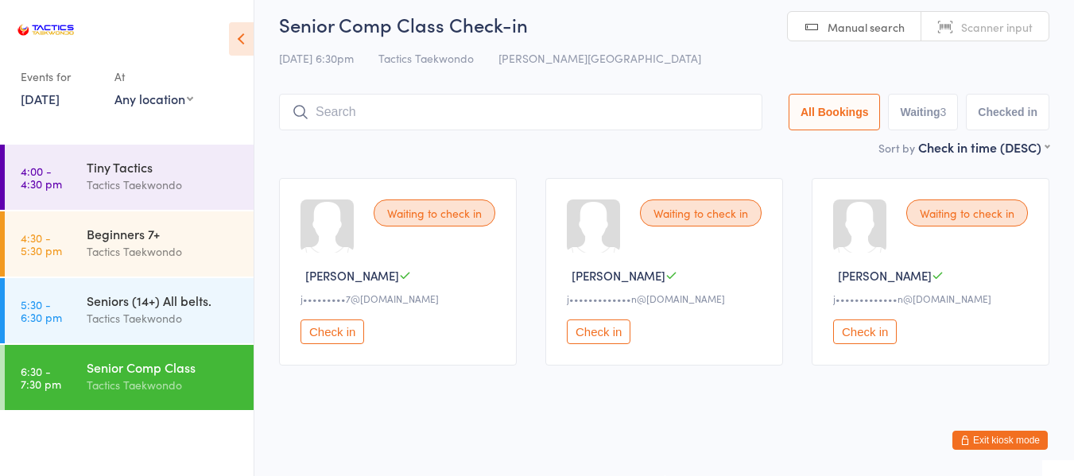 Image resolution: width=1074 pixels, height=476 pixels. I want to click on time: 4:00 - 4:30 pm, so click(41, 177).